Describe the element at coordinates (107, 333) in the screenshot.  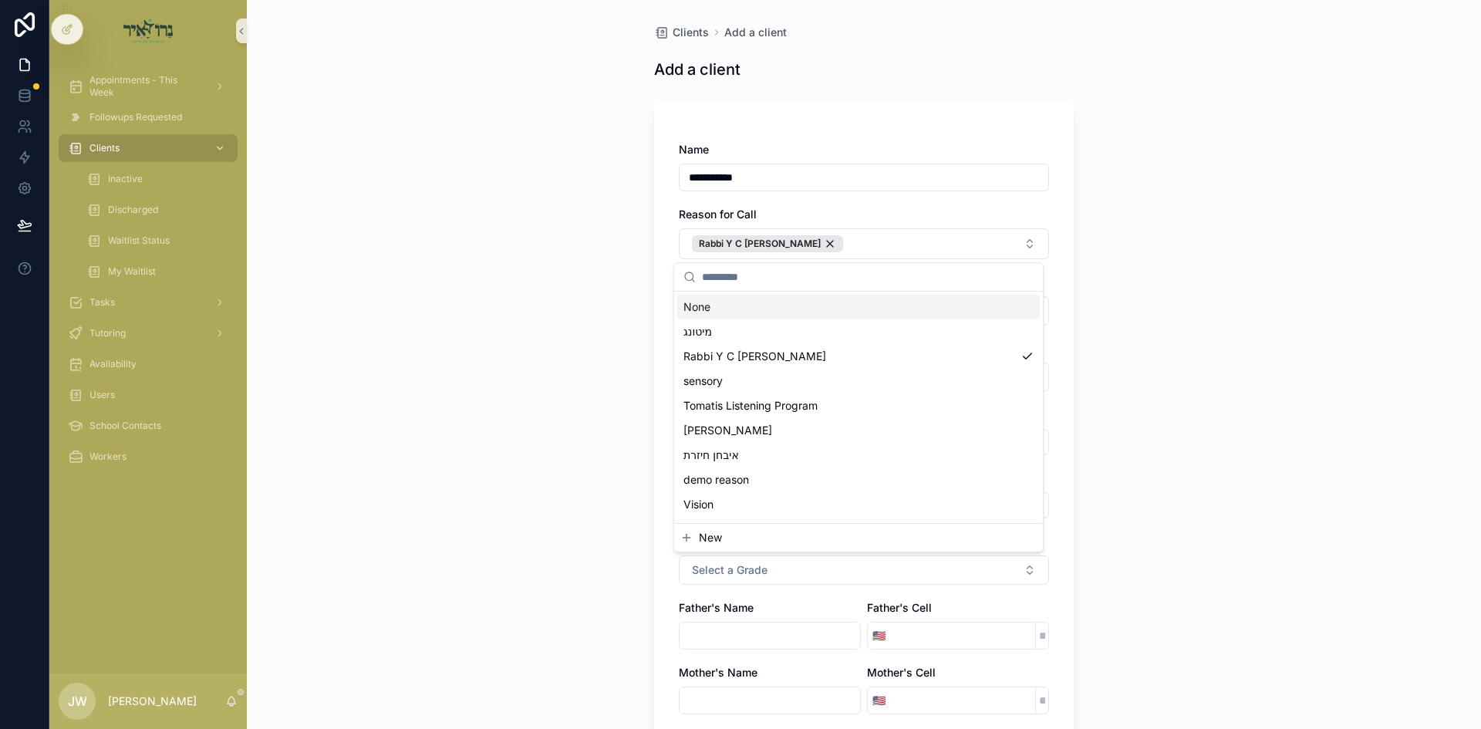
I see `span: Tutoring` at that location.